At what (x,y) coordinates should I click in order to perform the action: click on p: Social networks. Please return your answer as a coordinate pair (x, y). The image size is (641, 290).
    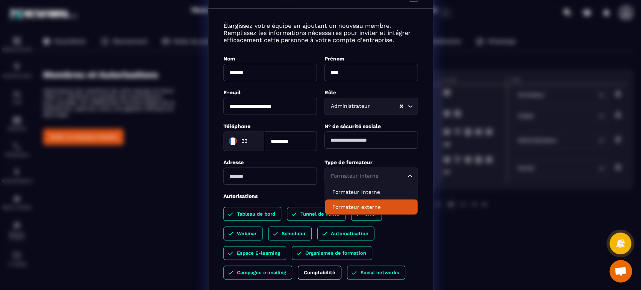
    Looking at the image, I should click on (380, 272).